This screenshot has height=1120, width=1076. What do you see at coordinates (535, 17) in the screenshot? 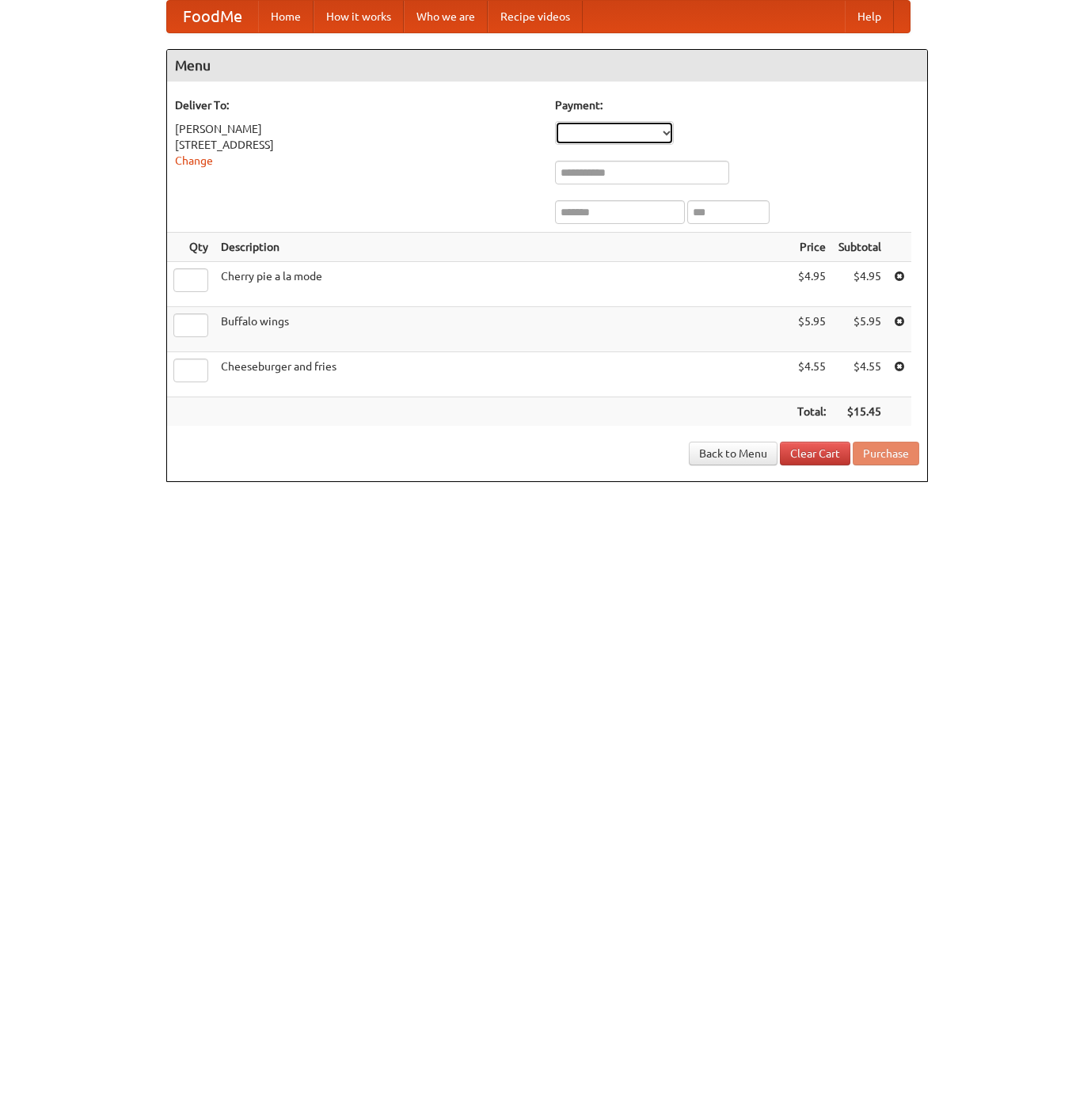
I see `a: Recipe videos` at bounding box center [535, 17].